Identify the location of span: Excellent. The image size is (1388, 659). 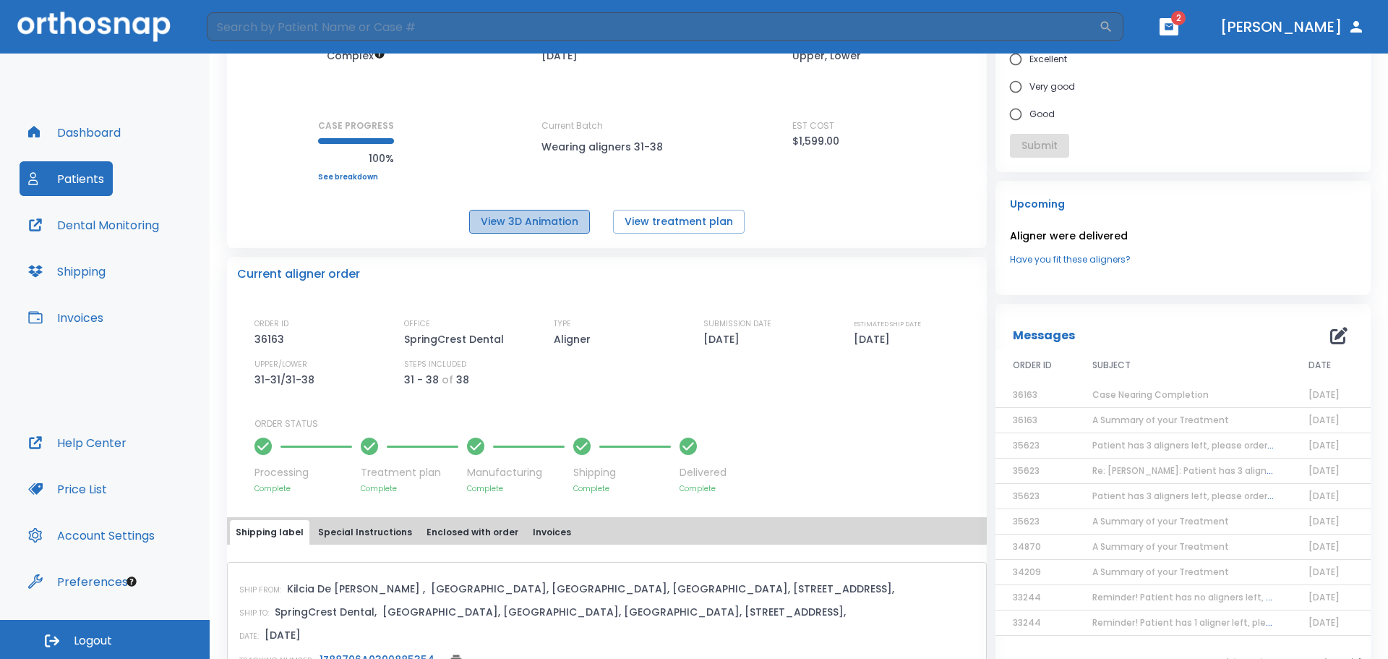
(1048, 59).